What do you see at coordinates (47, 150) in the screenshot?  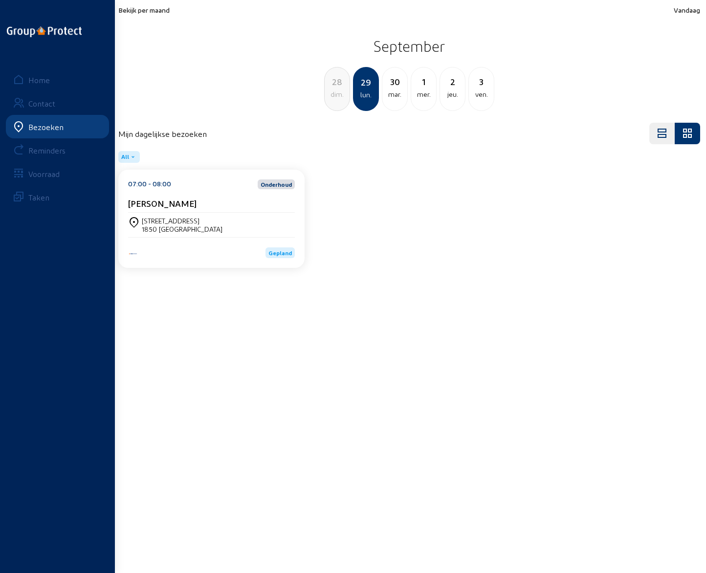 I see `div: Reminders` at bounding box center [47, 150].